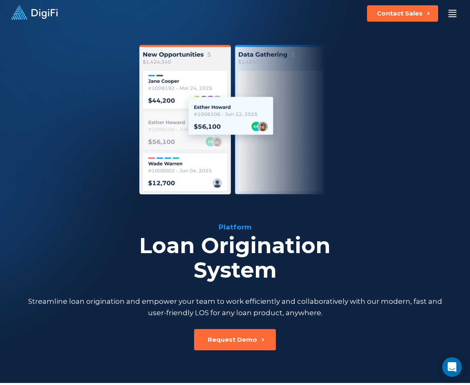 The height and width of the screenshot is (385, 470). What do you see at coordinates (235, 340) in the screenshot?
I see `a: Request Demo` at bounding box center [235, 340].